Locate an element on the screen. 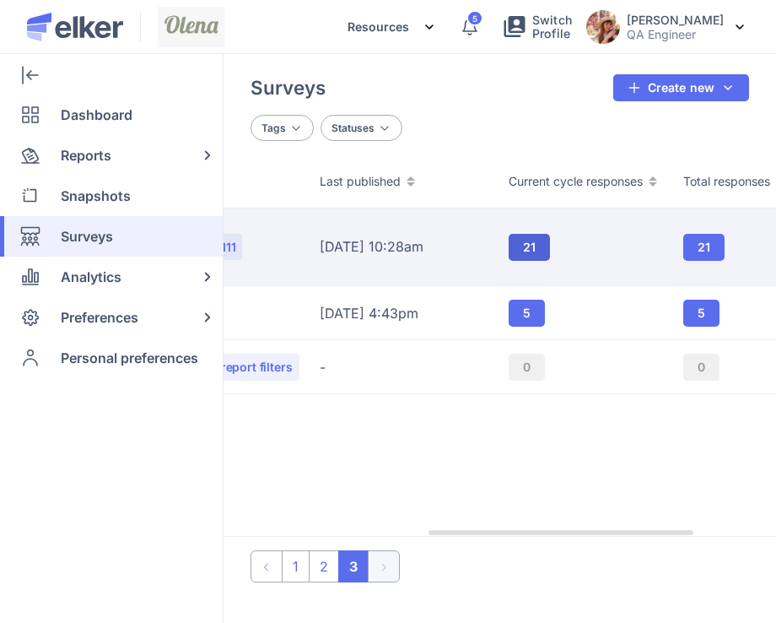 The height and width of the screenshot is (623, 776). span: Reports is located at coordinates (86, 155).